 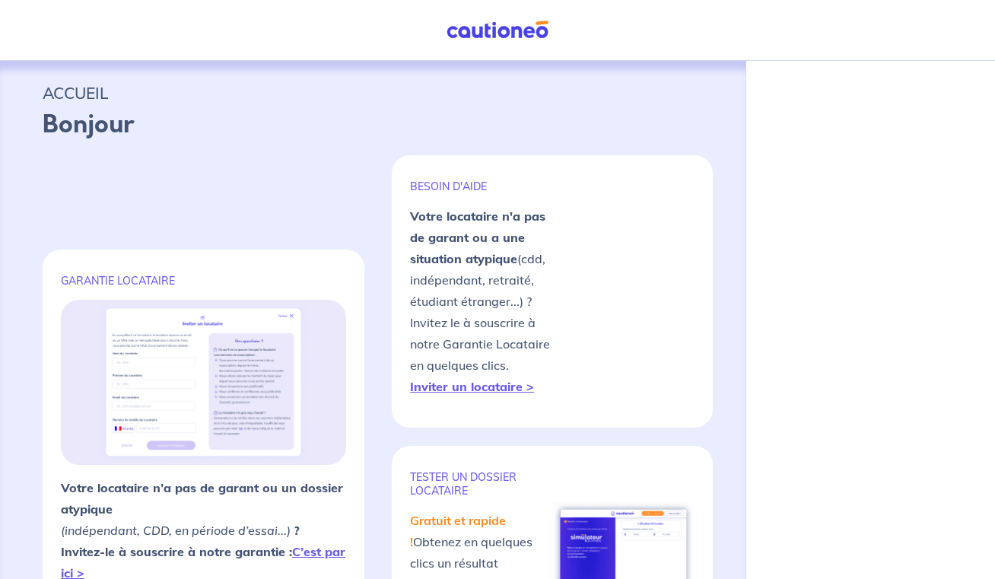 What do you see at coordinates (481, 484) in the screenshot?
I see `p: TESTER un dossier locataire` at bounding box center [481, 484].